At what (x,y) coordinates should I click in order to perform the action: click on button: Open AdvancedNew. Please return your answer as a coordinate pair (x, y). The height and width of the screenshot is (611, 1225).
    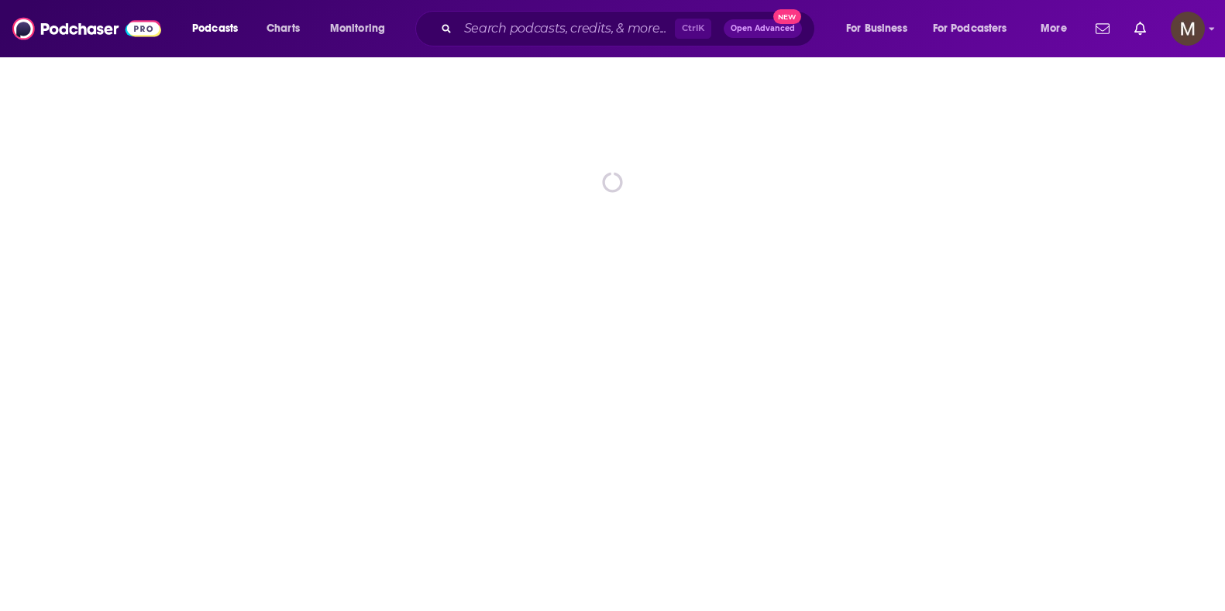
    Looking at the image, I should click on (762, 29).